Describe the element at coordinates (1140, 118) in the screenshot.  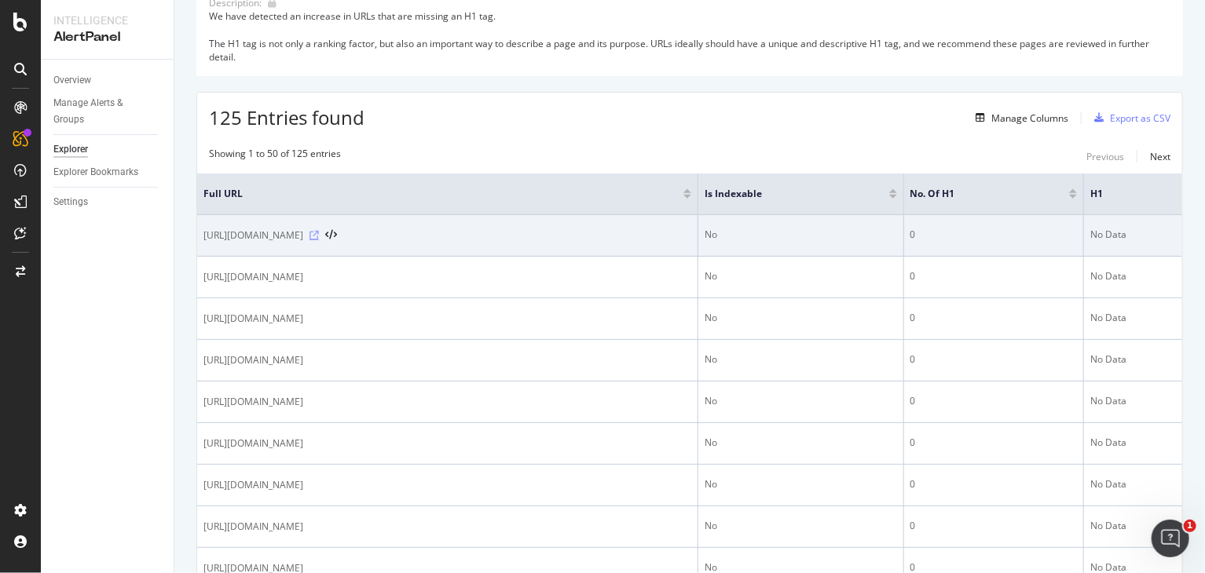
I see `div: Export as CSV` at that location.